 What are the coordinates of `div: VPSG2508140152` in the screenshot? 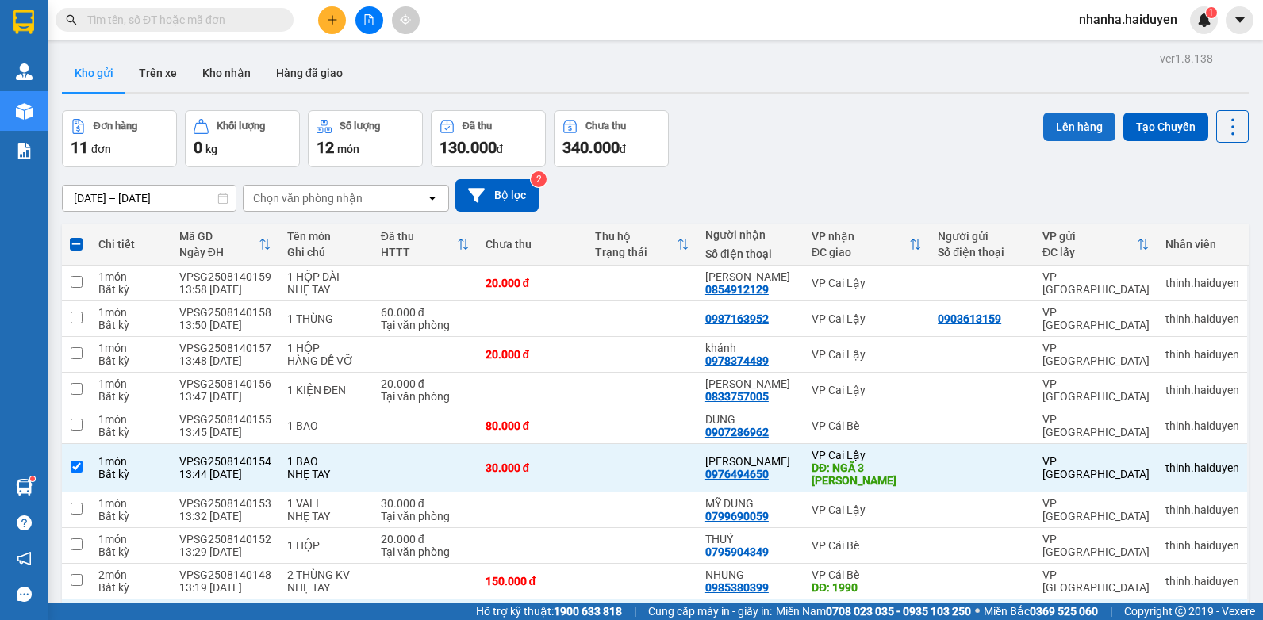 It's located at (225, 539).